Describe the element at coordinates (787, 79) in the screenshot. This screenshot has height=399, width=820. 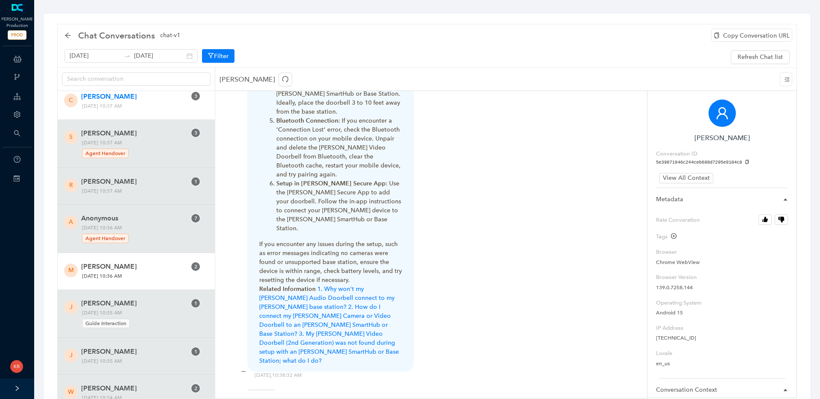
I see `span: menu-unfold` at that location.